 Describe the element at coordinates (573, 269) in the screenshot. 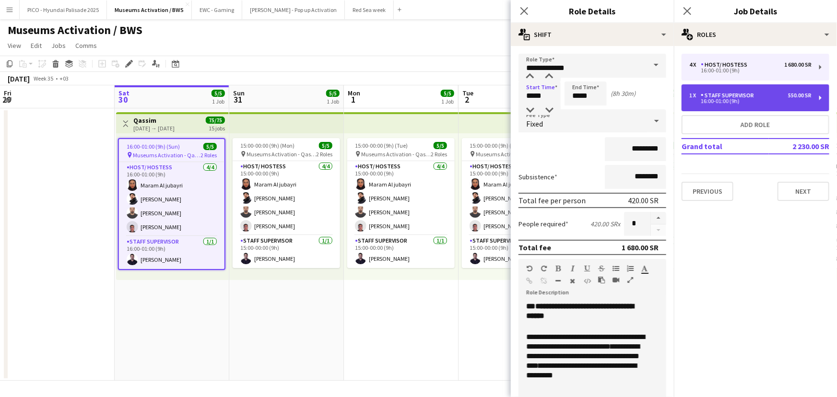

I see `button: Italic` at that location.